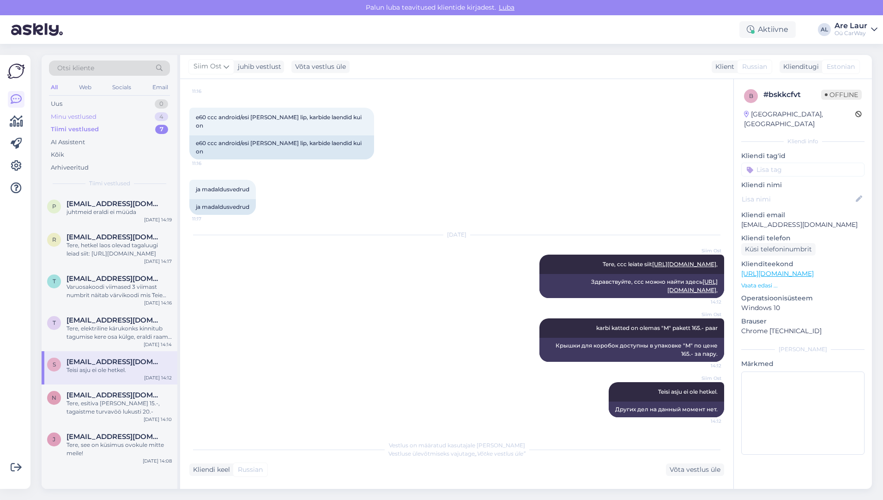 Image resolution: width=883 pixels, height=500 pixels. I want to click on div: juhib vestlust, so click(258, 67).